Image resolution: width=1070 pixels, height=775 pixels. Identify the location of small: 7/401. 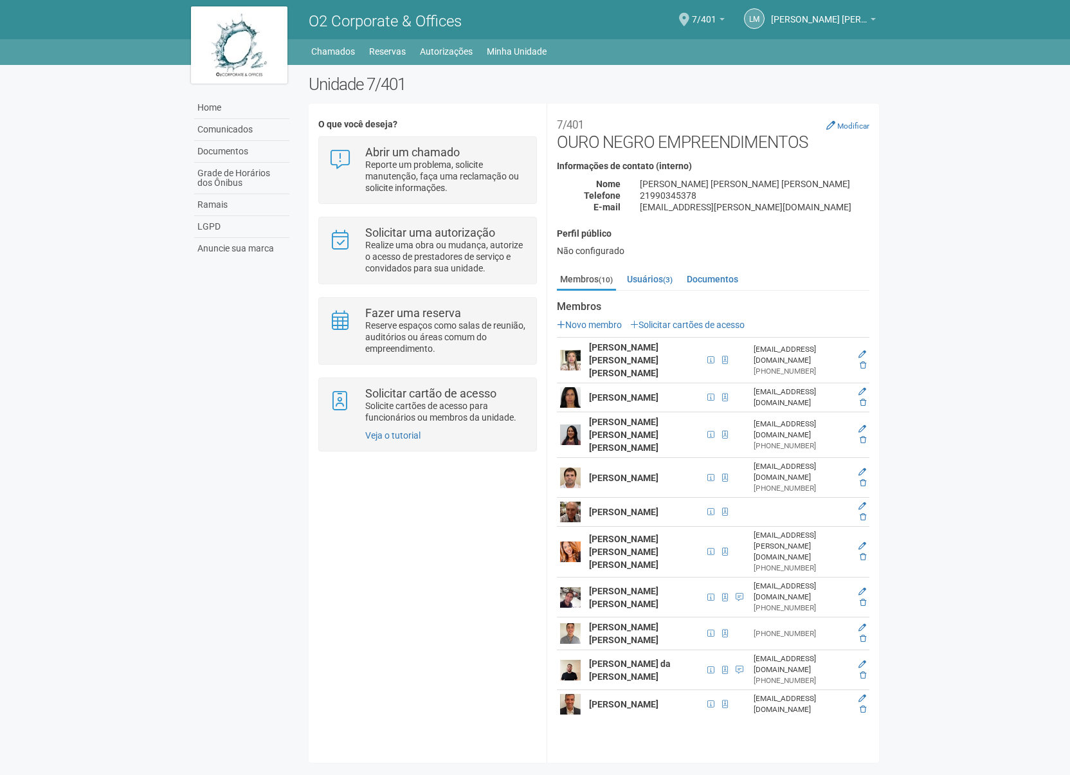
(570, 125).